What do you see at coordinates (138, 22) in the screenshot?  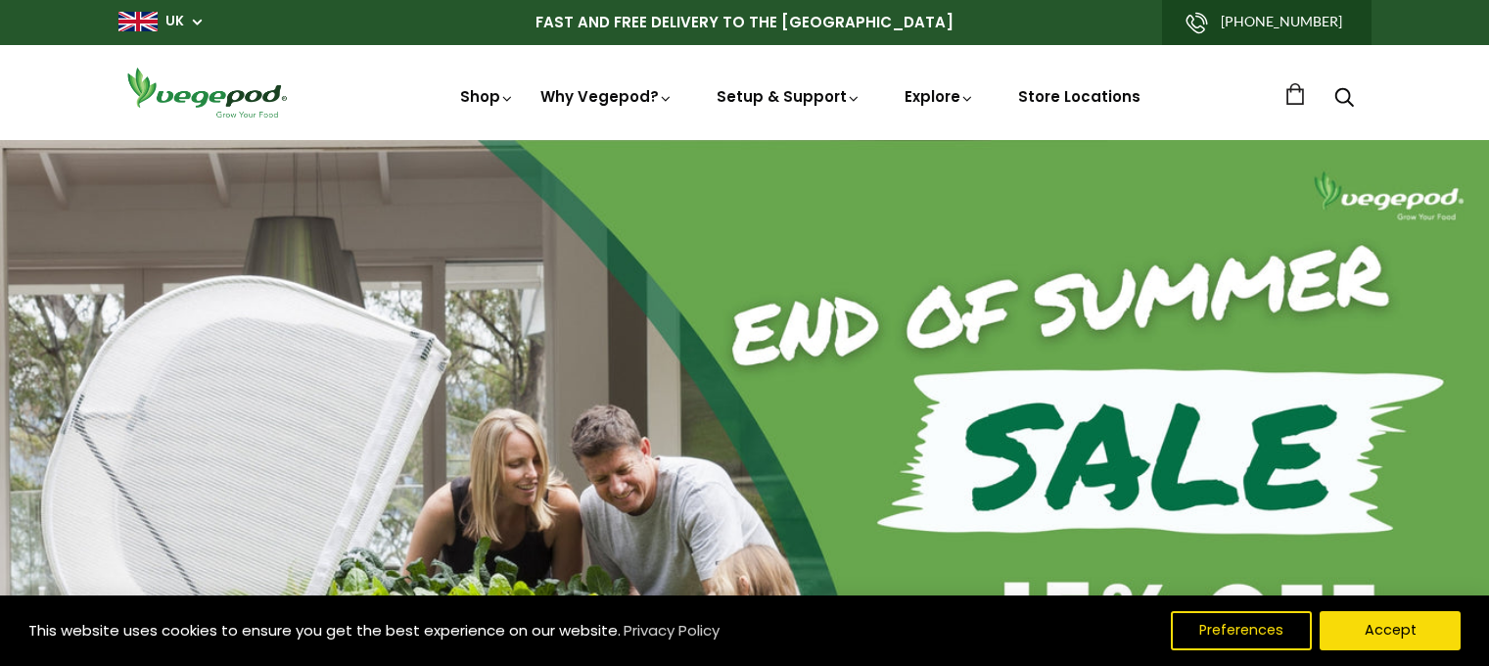 I see `img: gb_large.png` at bounding box center [138, 22].